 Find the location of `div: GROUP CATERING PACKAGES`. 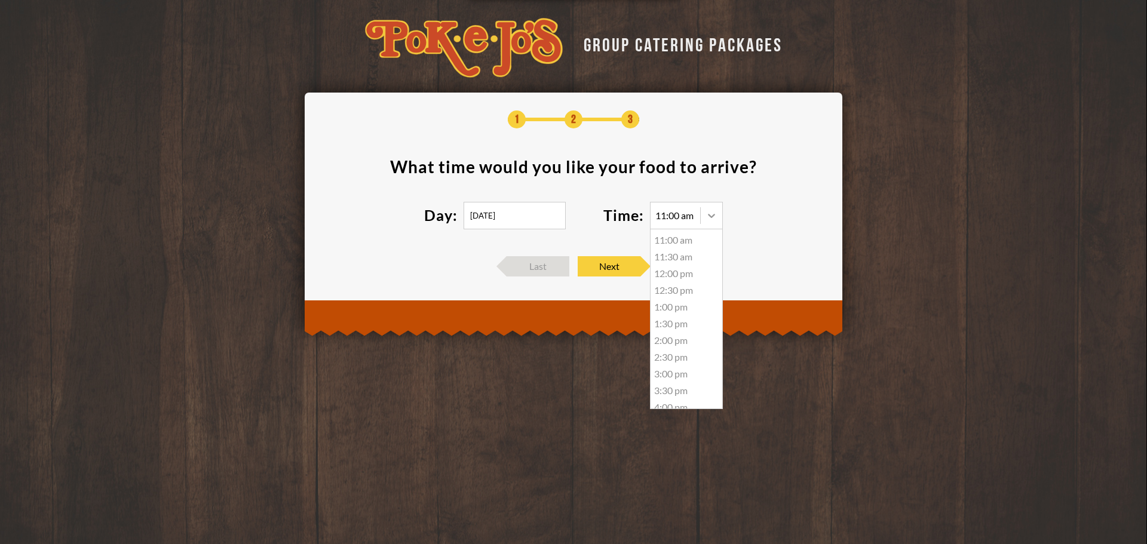

div: GROUP CATERING PACKAGES is located at coordinates (679, 42).